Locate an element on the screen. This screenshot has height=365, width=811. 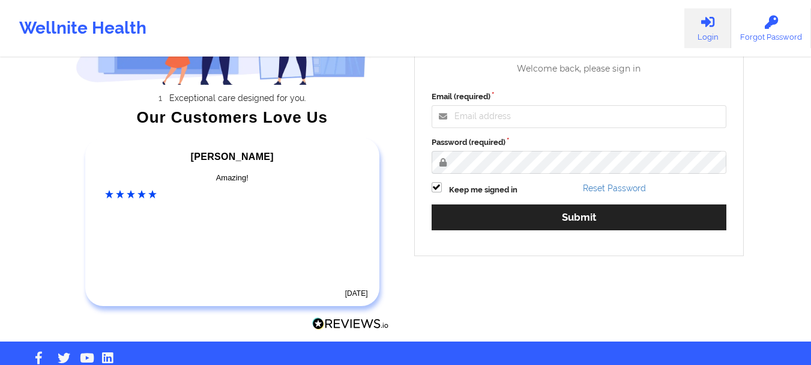
img: Reviews.io Logo is located at coordinates (351, 323).